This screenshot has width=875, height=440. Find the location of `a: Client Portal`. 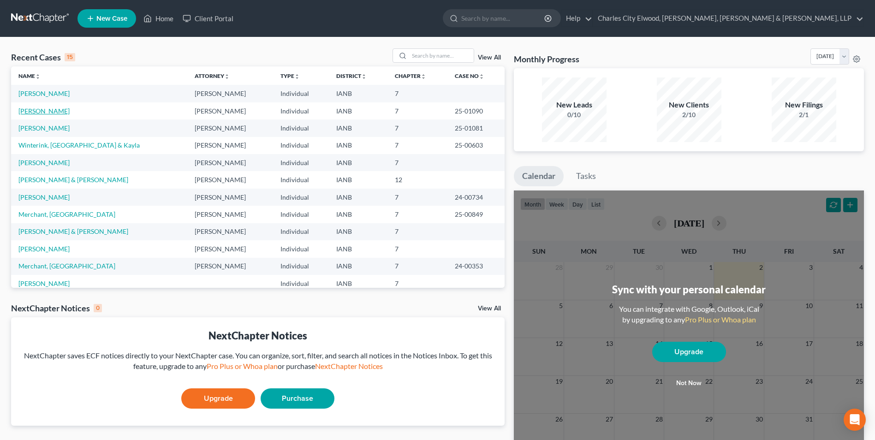

a: Client Portal is located at coordinates (208, 18).